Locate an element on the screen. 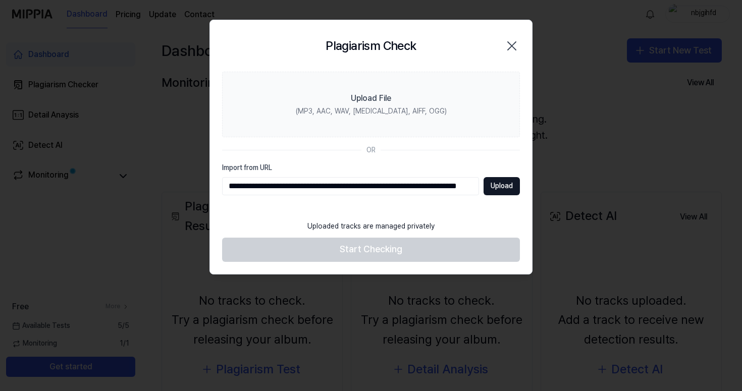  div: Uploaded tracks are managed privately is located at coordinates (371, 227).